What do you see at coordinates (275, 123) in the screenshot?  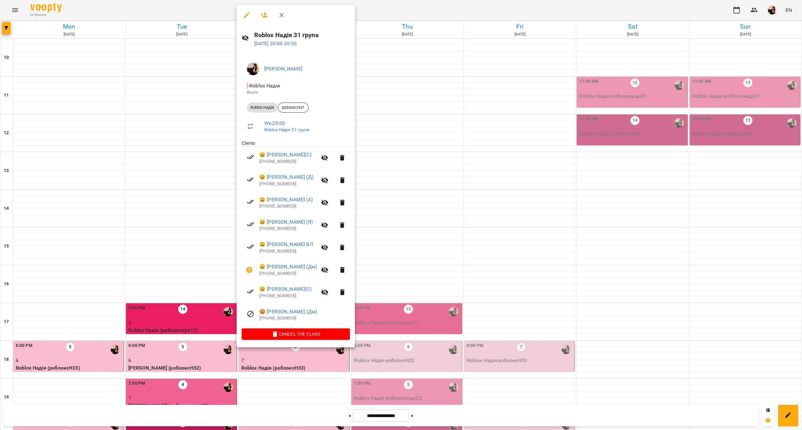 I see `a: We , 20:00` at bounding box center [275, 123].